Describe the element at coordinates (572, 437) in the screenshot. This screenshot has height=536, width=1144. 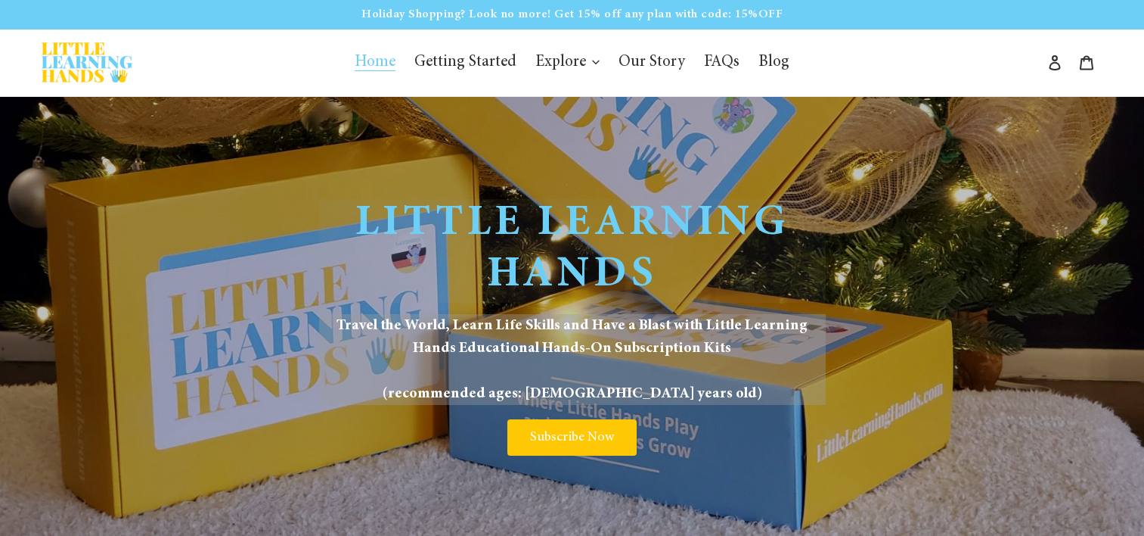
I see `span: Subscribe Now` at that location.